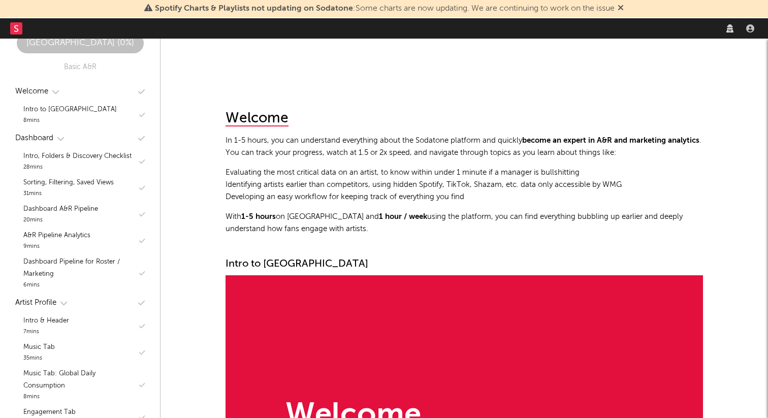 The width and height of the screenshot is (768, 418). Describe the element at coordinates (69, 183) in the screenshot. I see `div: Sorting, Filtering, Saved Views` at that location.